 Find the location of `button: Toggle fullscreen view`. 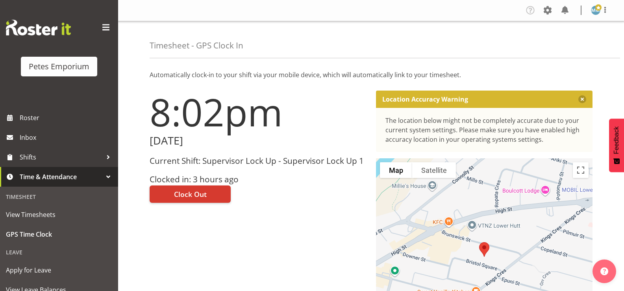

button: Toggle fullscreen view is located at coordinates (581, 170).